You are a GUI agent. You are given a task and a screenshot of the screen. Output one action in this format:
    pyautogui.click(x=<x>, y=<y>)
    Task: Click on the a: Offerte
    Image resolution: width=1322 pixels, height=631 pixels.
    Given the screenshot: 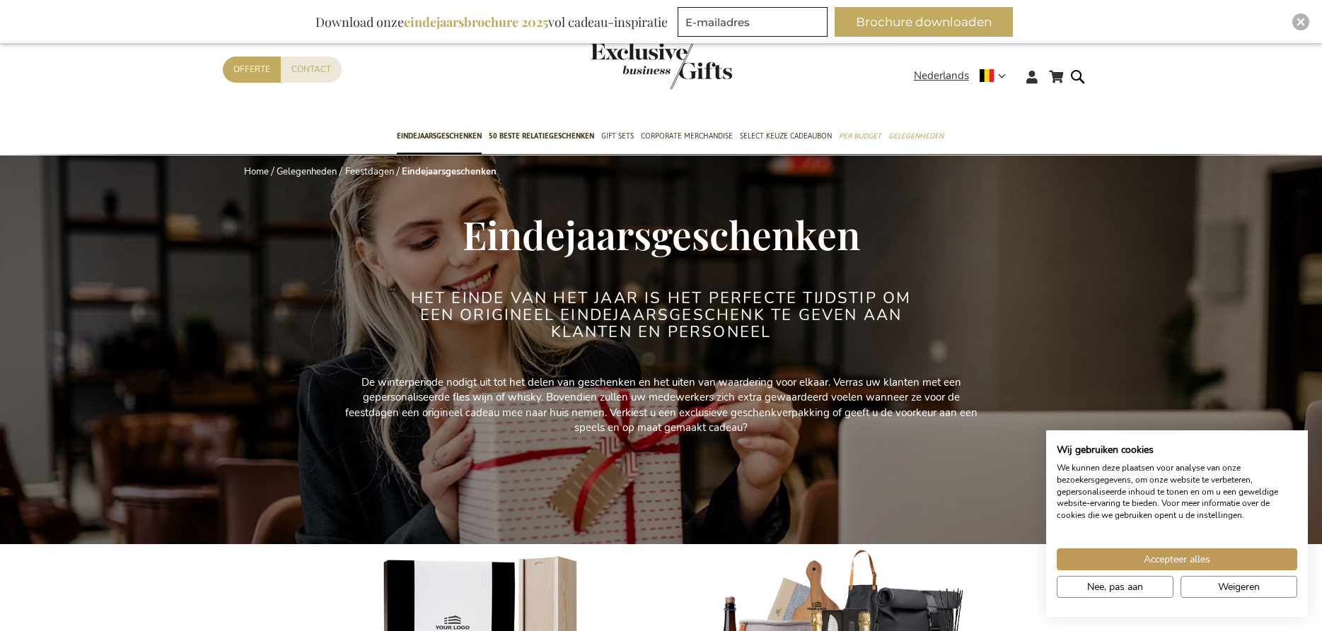 What is the action you would take?
    pyautogui.click(x=252, y=69)
    